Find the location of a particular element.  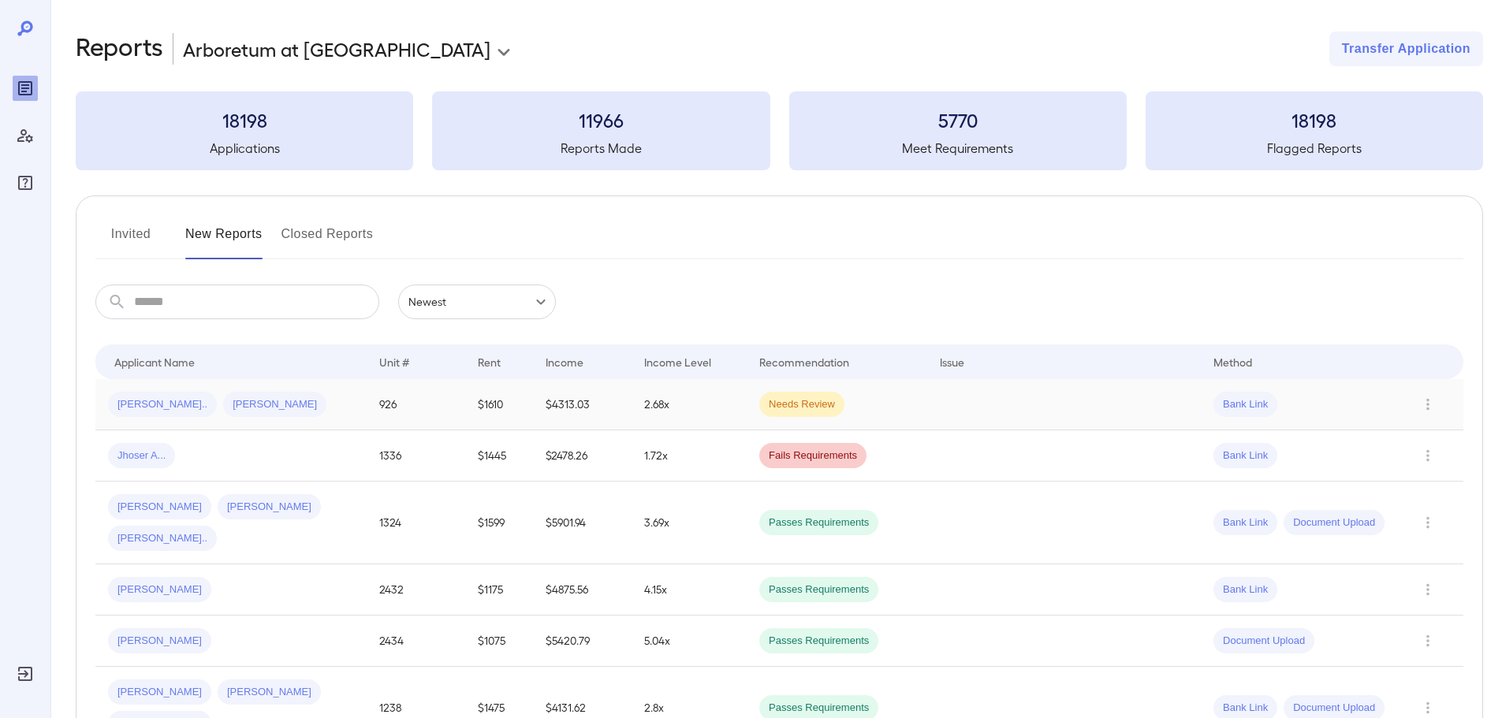

td: 4.15x is located at coordinates (689, 590).